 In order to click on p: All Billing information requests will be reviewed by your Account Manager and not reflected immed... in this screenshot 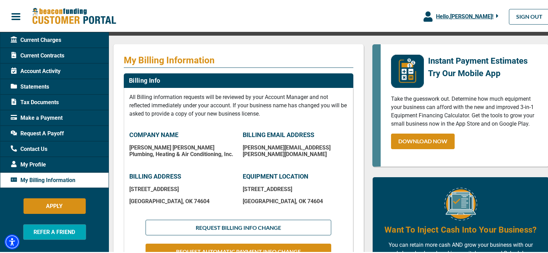, I will do `click(239, 104)`.